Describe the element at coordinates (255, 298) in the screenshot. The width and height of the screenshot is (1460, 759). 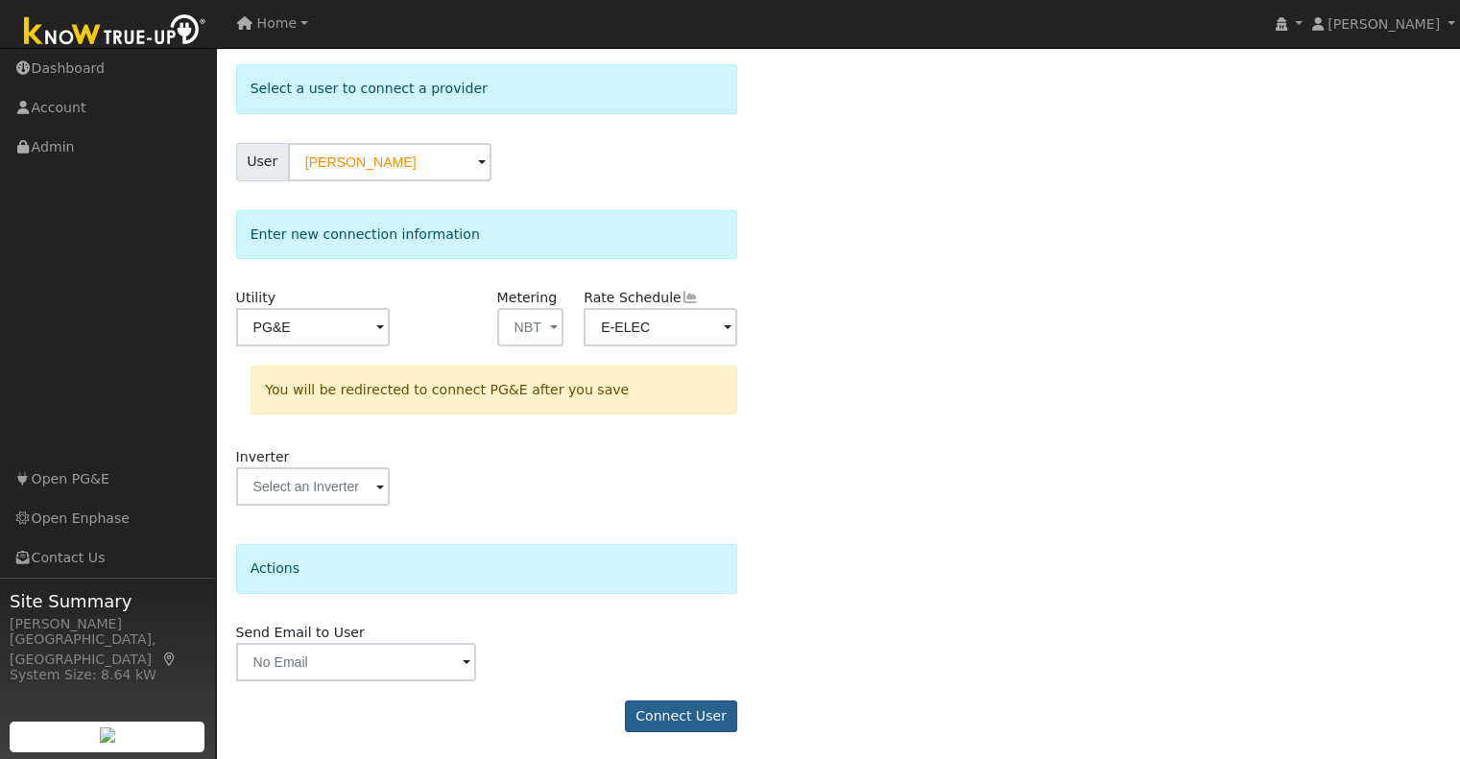
I see `label: Utility` at that location.